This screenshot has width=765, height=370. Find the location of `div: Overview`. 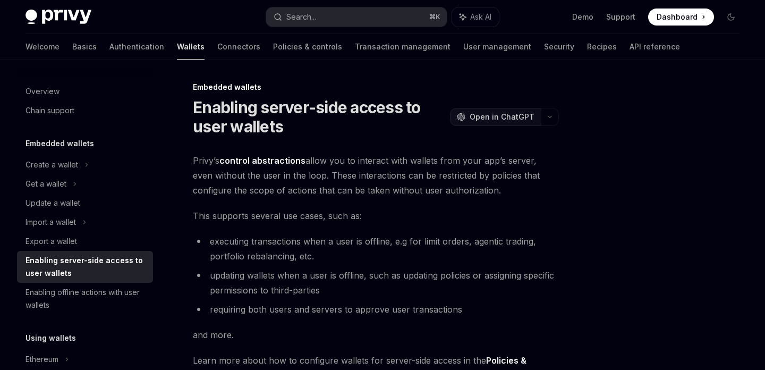

div: Overview is located at coordinates (43, 91).